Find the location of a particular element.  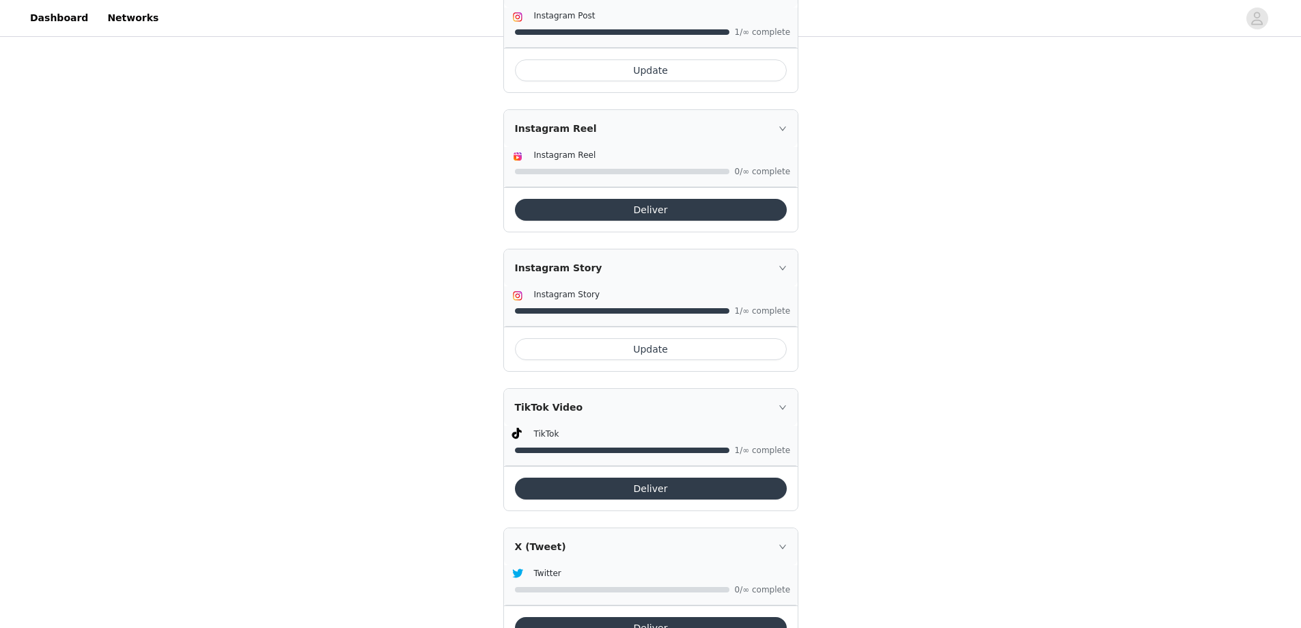

div: icon: rightInstagram Story is located at coordinates (651, 268).